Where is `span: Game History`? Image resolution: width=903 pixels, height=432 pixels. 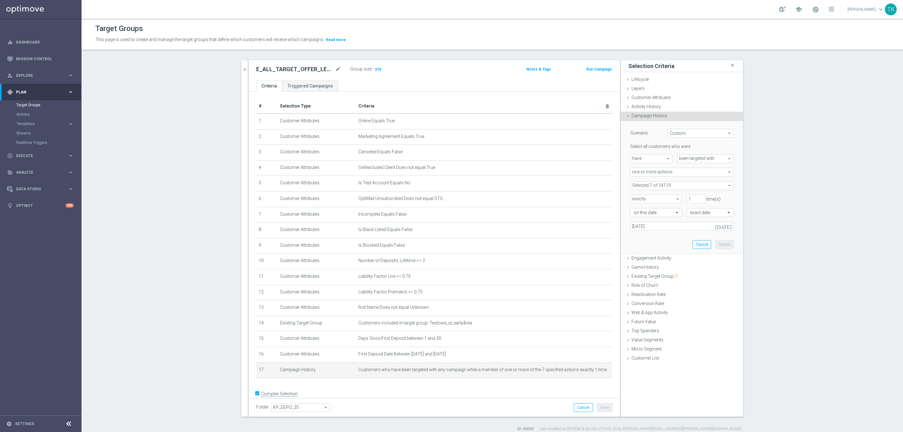 span: Game History is located at coordinates (645, 267).